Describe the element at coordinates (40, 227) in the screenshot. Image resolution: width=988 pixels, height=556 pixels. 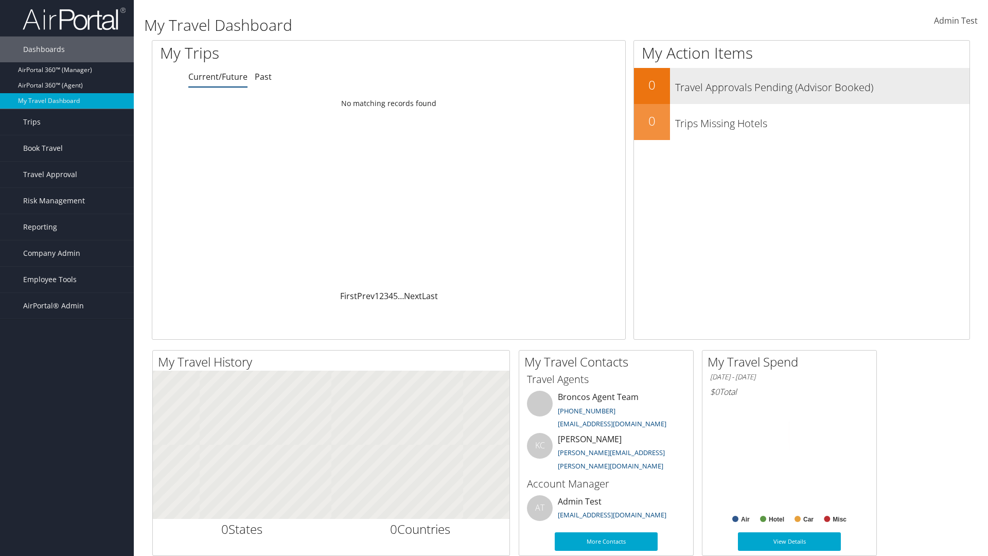
I see `span: Reporting` at that location.